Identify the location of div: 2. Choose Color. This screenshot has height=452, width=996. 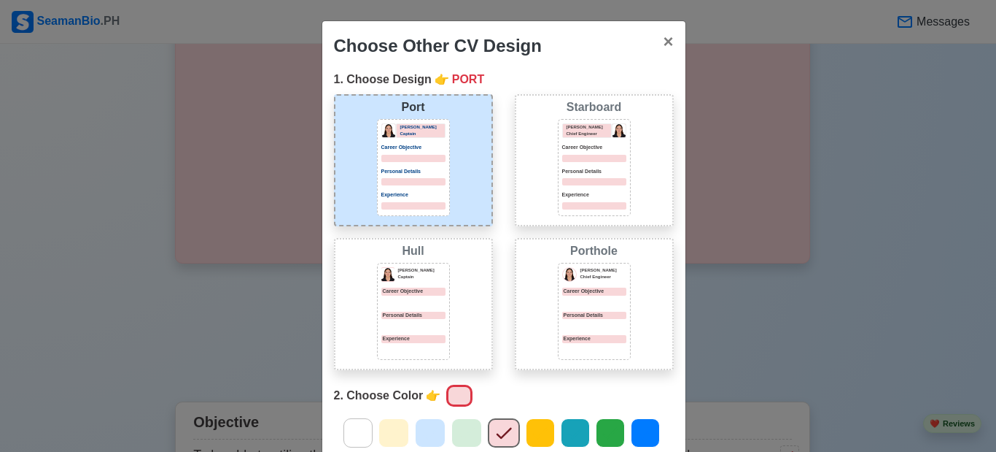
(504, 395).